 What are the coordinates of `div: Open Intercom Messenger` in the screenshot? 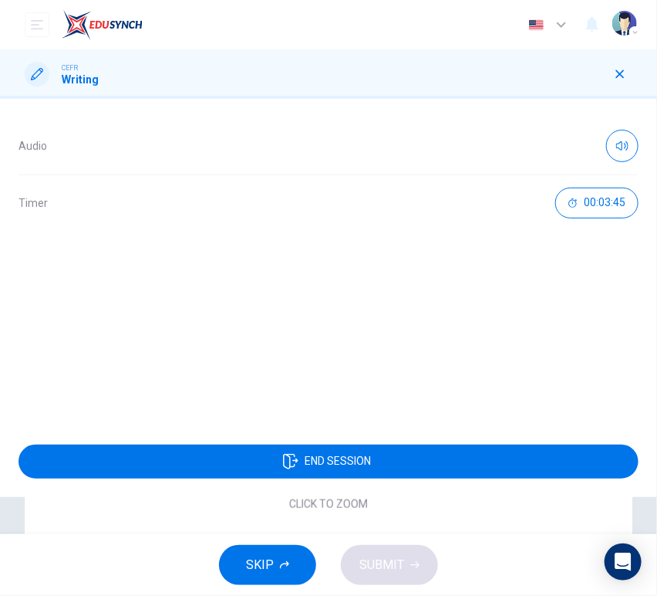 It's located at (623, 562).